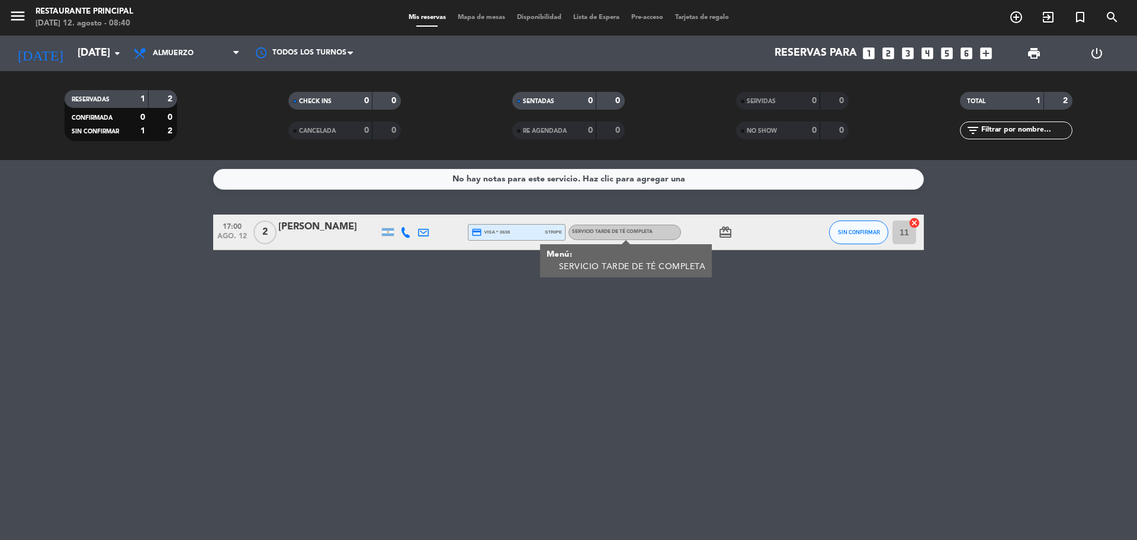  I want to click on span: NO SHOW, so click(762, 131).